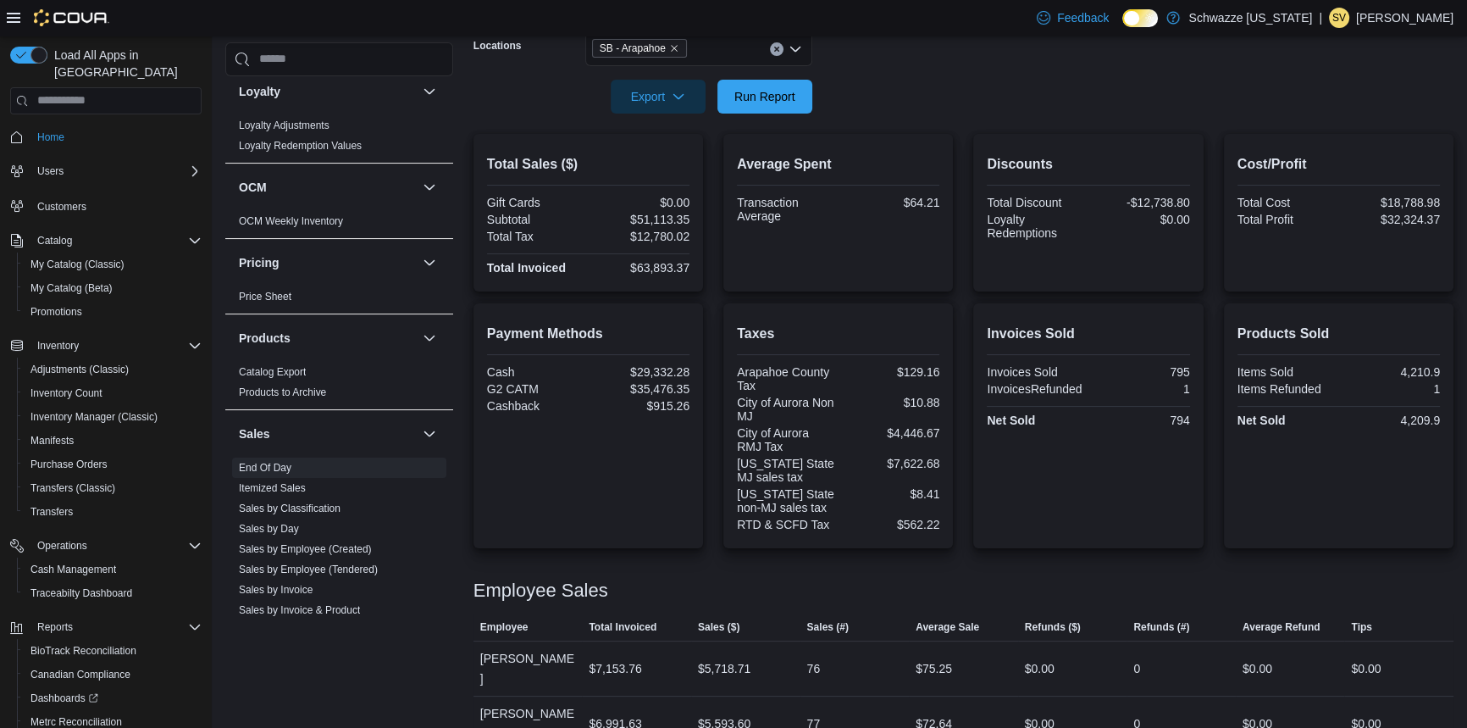  Describe the element at coordinates (265, 297) in the screenshot. I see `span: Price Sheet` at that location.